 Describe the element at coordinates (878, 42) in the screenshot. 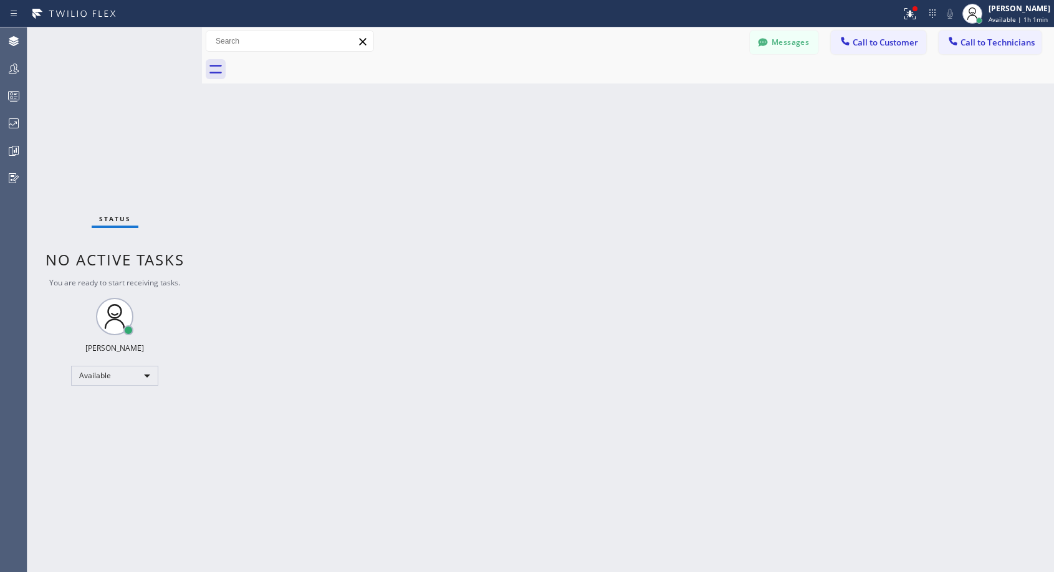

I see `button: Call to Customer` at that location.